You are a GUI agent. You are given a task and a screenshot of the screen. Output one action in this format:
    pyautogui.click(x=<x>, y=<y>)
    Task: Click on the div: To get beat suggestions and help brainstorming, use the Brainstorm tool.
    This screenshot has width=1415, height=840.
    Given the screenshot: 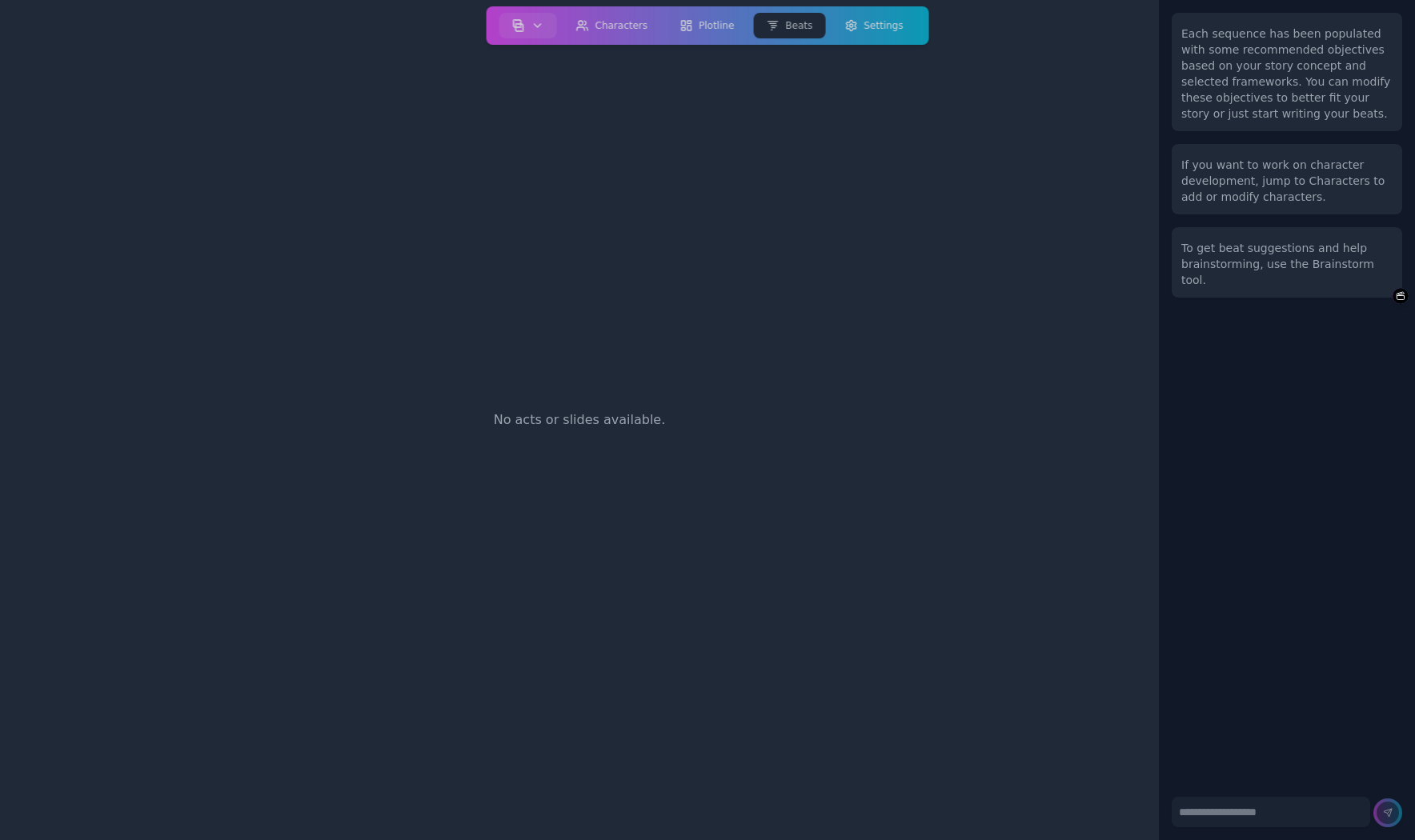 What is the action you would take?
    pyautogui.click(x=1286, y=264)
    